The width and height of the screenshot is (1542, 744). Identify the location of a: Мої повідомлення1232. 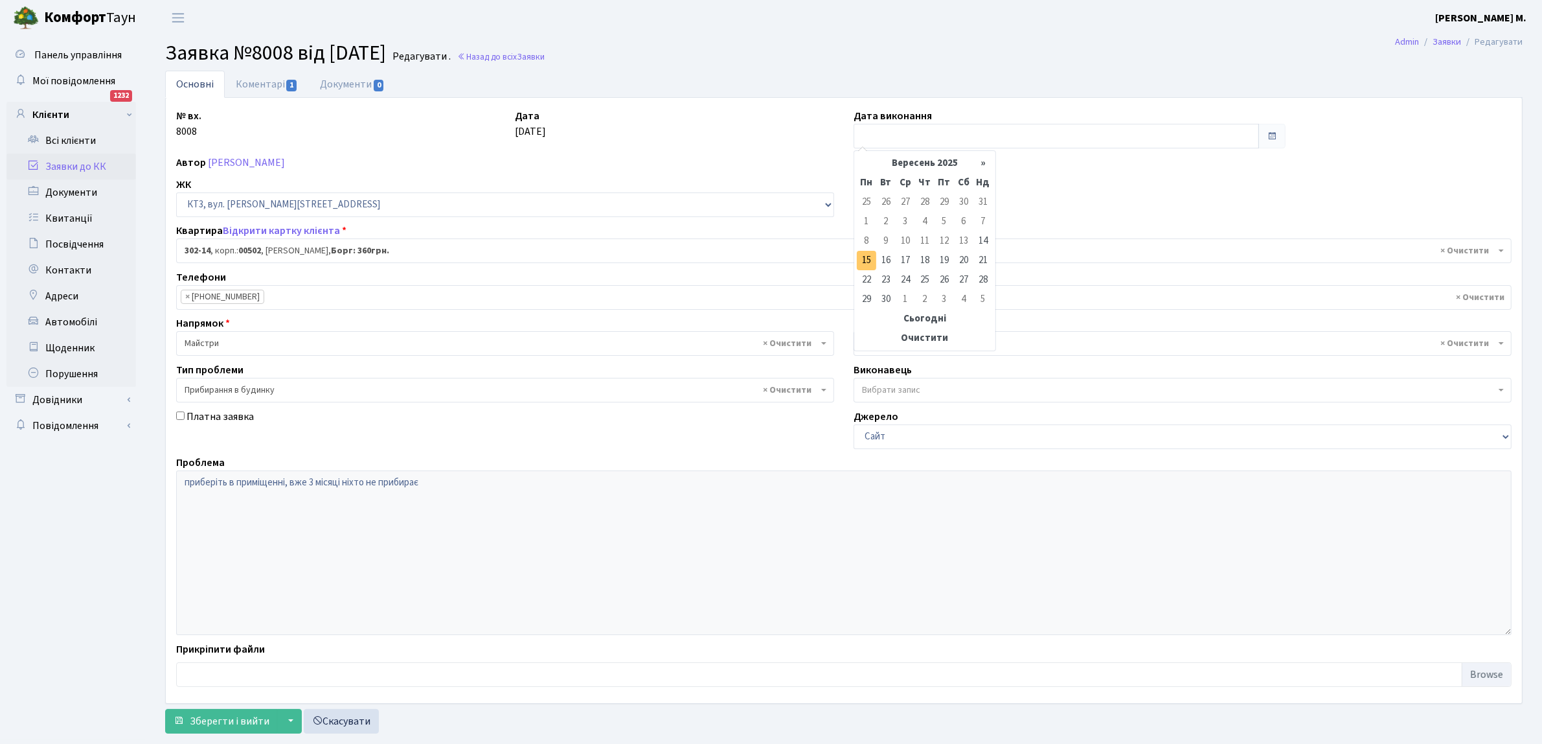
(71, 81).